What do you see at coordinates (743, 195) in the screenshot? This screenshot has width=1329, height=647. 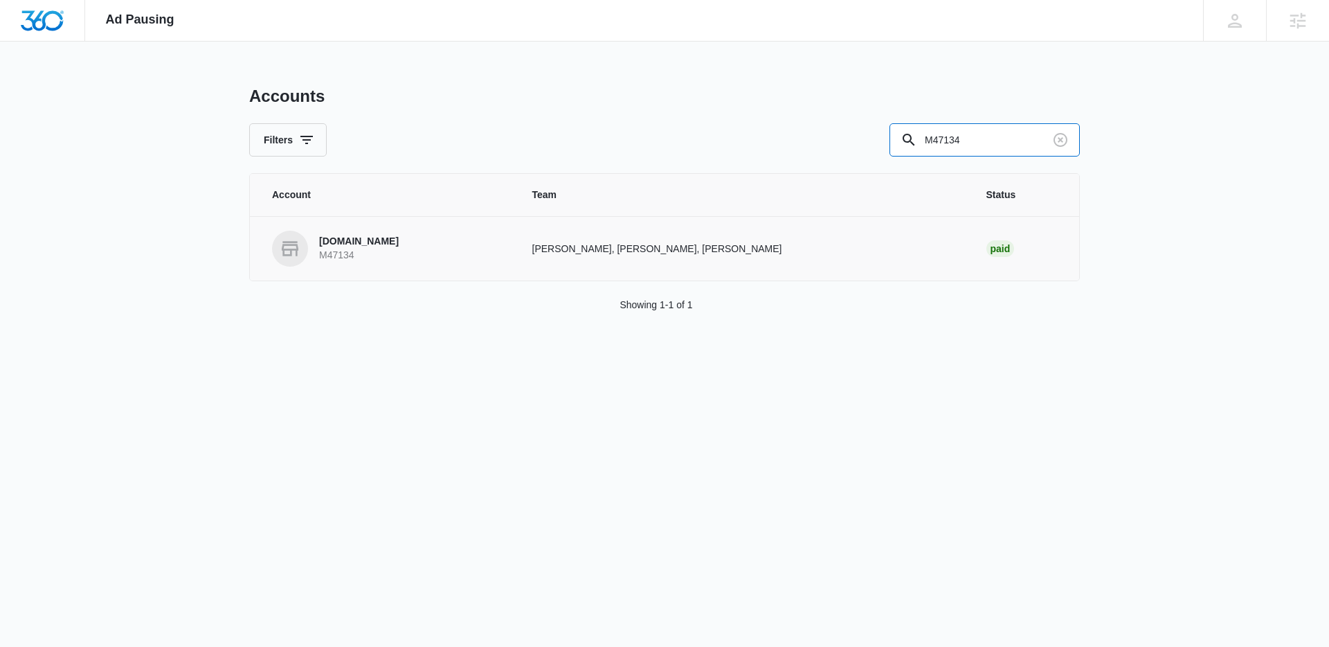 I see `span: Team` at bounding box center [743, 195].